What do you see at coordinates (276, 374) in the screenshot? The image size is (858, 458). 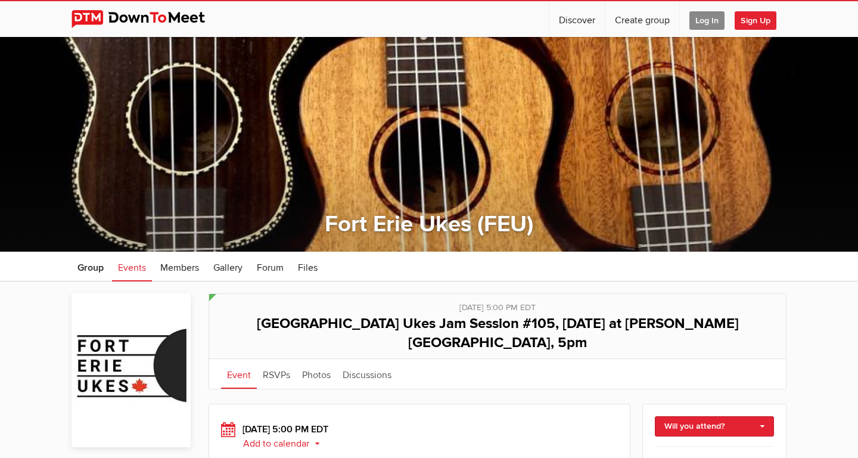 I see `a: RSVPs` at bounding box center [276, 374].